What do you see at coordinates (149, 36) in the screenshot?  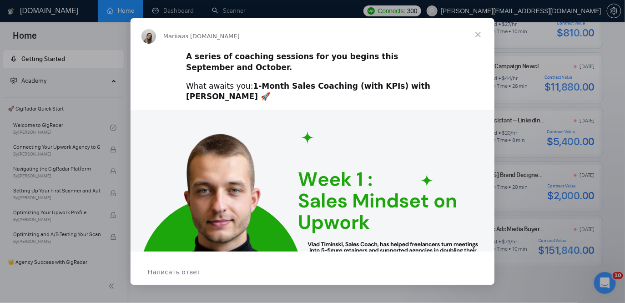 I see `img: Profile image for Mariia` at bounding box center [149, 36].